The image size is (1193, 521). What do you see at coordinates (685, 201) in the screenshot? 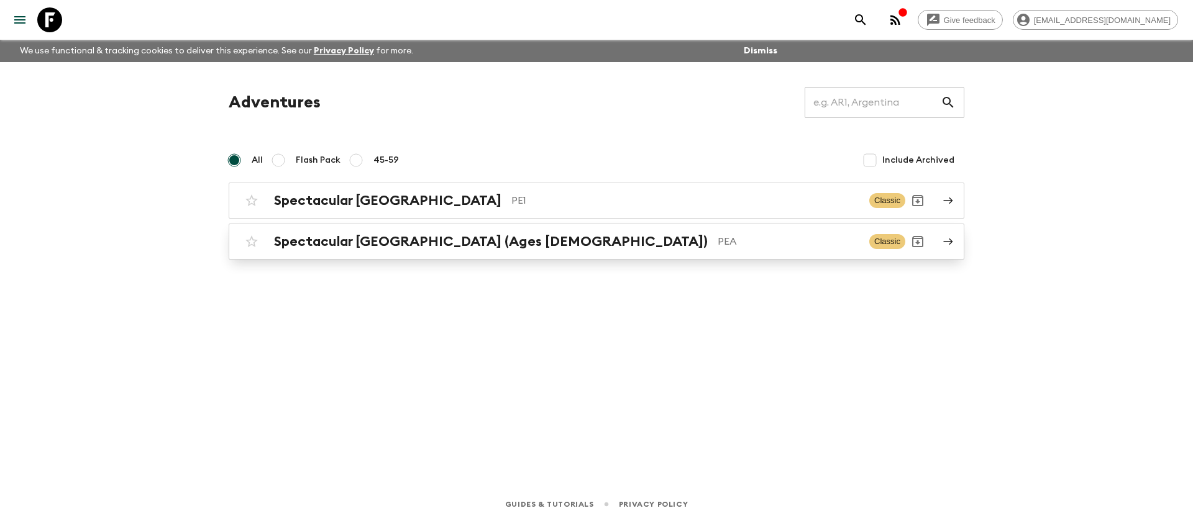
I see `p: PE1` at bounding box center [685, 201].